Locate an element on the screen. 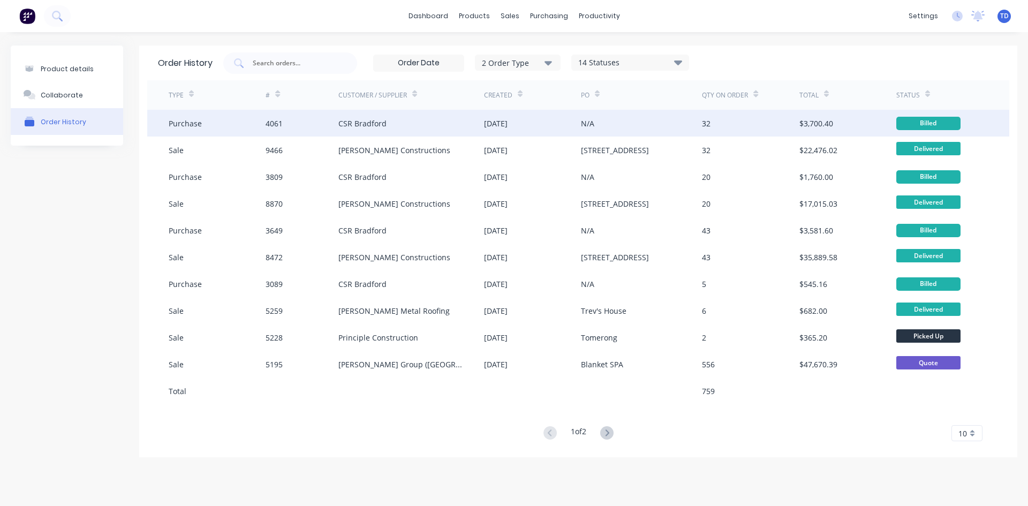  div: purchasing is located at coordinates (549, 16).